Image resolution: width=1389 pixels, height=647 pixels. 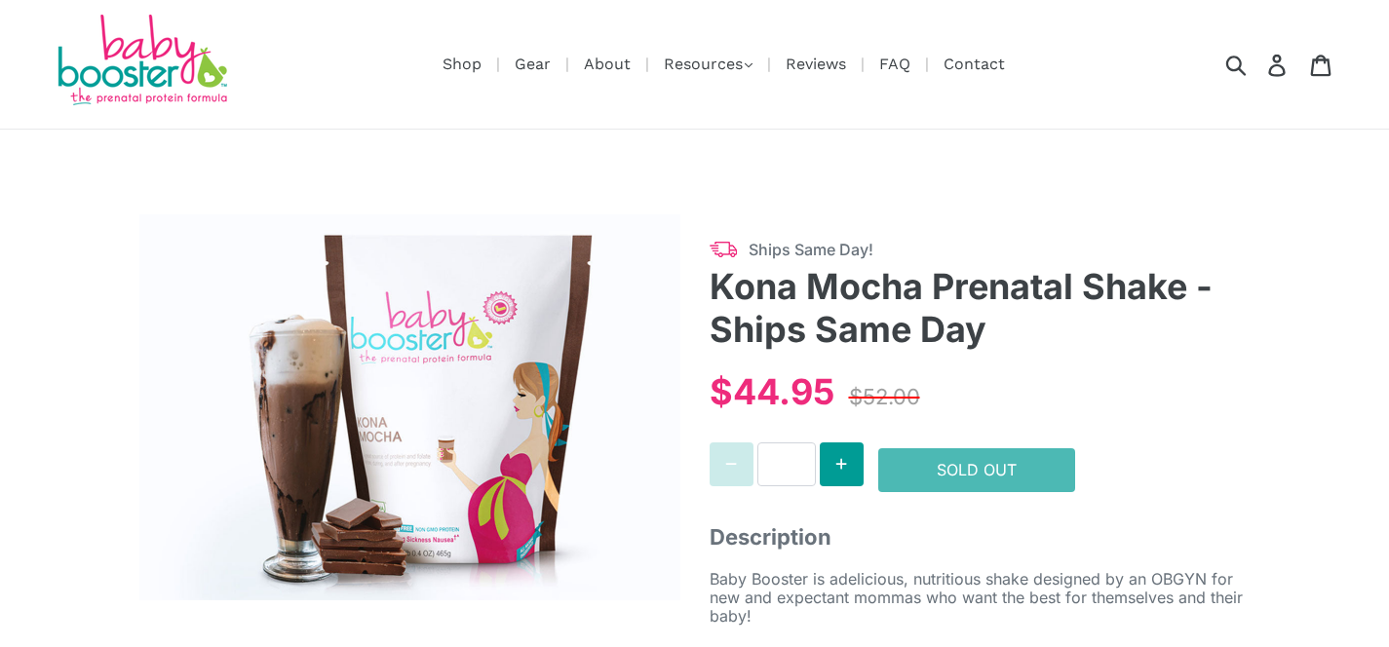 What do you see at coordinates (409, 407) in the screenshot?
I see `img: Kona Mocha Prenatal Shake - Ships Same Day` at bounding box center [409, 407].